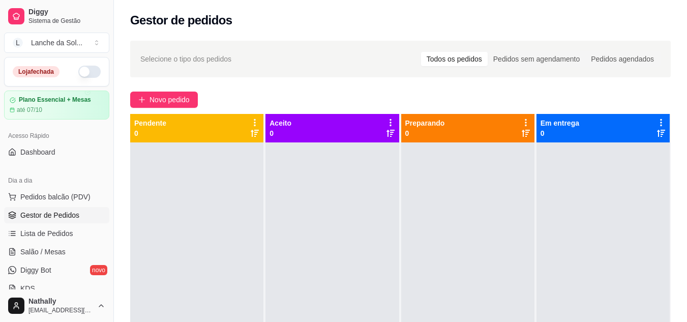  What do you see at coordinates (89, 72) in the screenshot?
I see `button: Alterar Status` at bounding box center [89, 72].